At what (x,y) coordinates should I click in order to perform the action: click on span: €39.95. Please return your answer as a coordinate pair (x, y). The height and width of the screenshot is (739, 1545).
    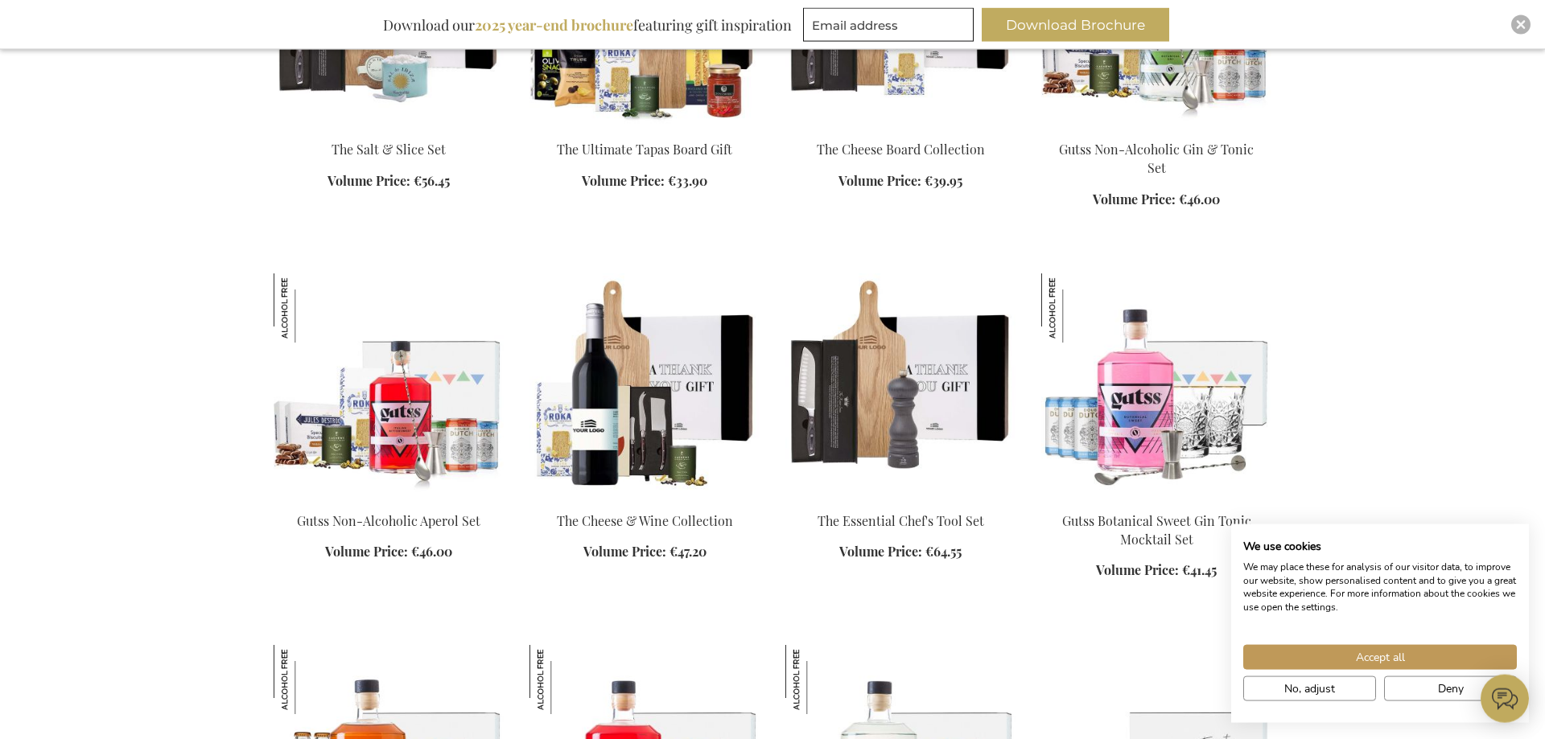
    Looking at the image, I should click on (943, 180).